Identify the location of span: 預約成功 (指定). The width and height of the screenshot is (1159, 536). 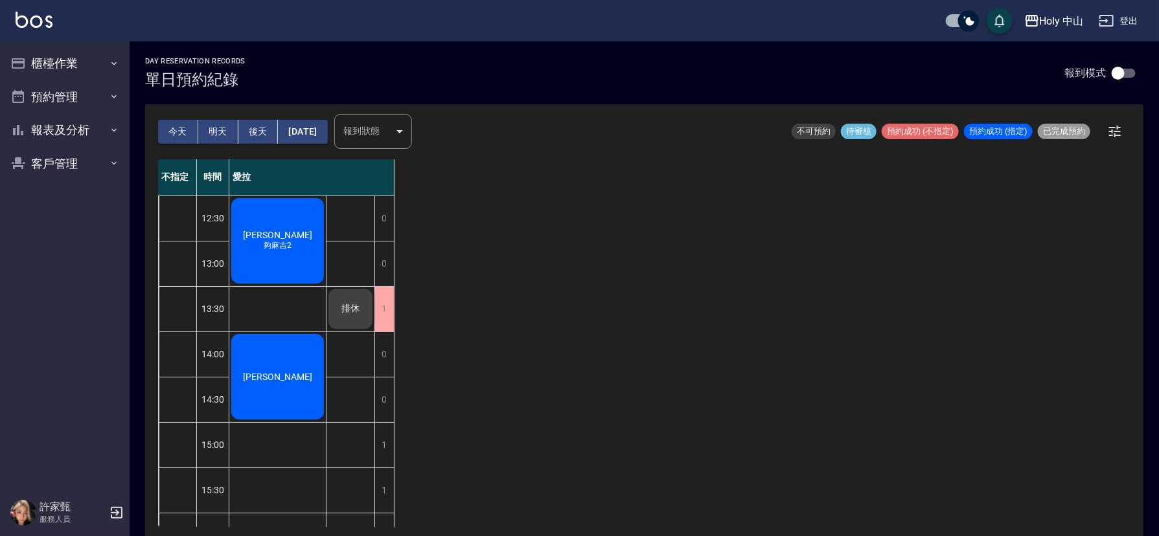
(998, 132).